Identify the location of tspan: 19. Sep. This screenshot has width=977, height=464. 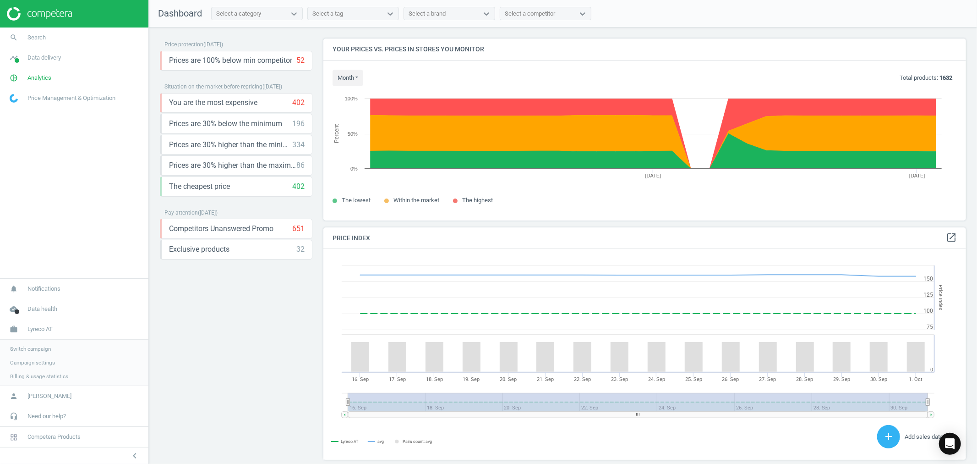
(471, 379).